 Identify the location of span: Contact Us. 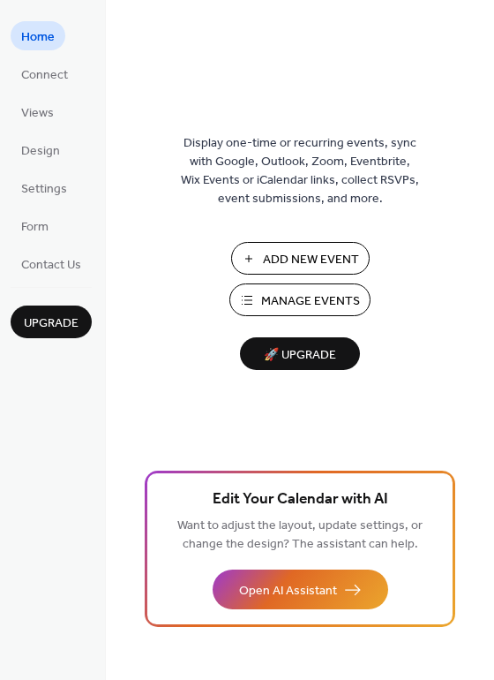
(51, 265).